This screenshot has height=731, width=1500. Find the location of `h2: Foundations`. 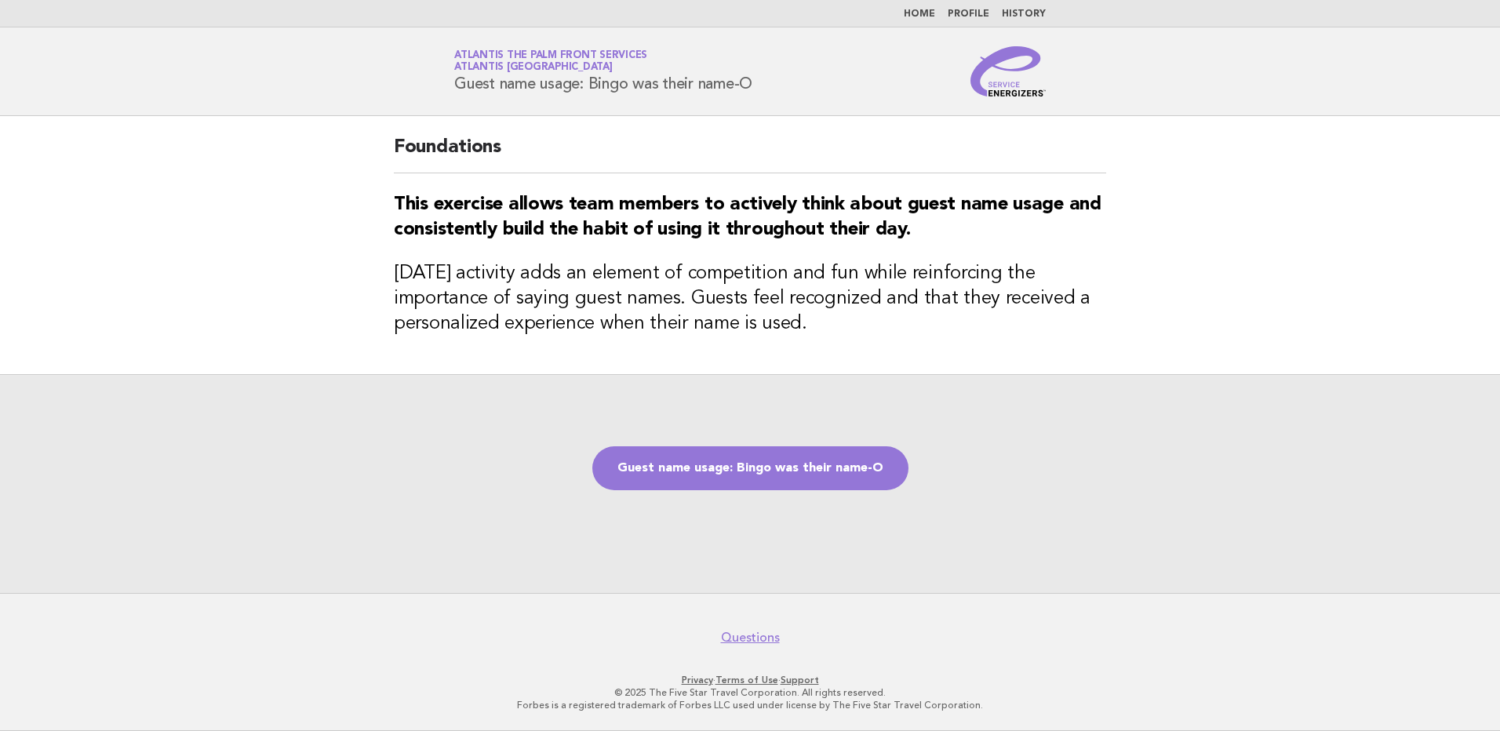

h2: Foundations is located at coordinates (750, 154).